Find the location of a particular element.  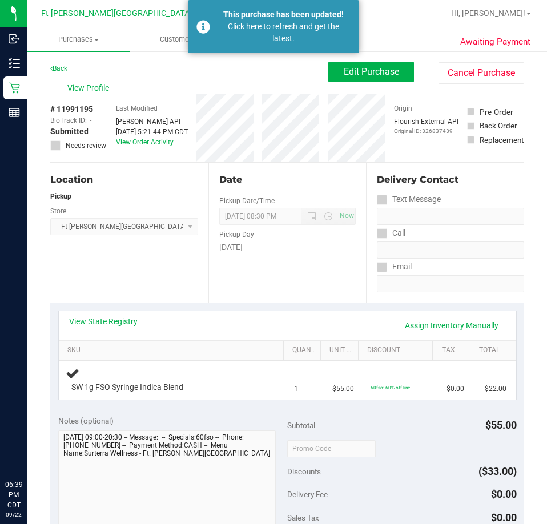

span: # 11991195 is located at coordinates (71, 109).